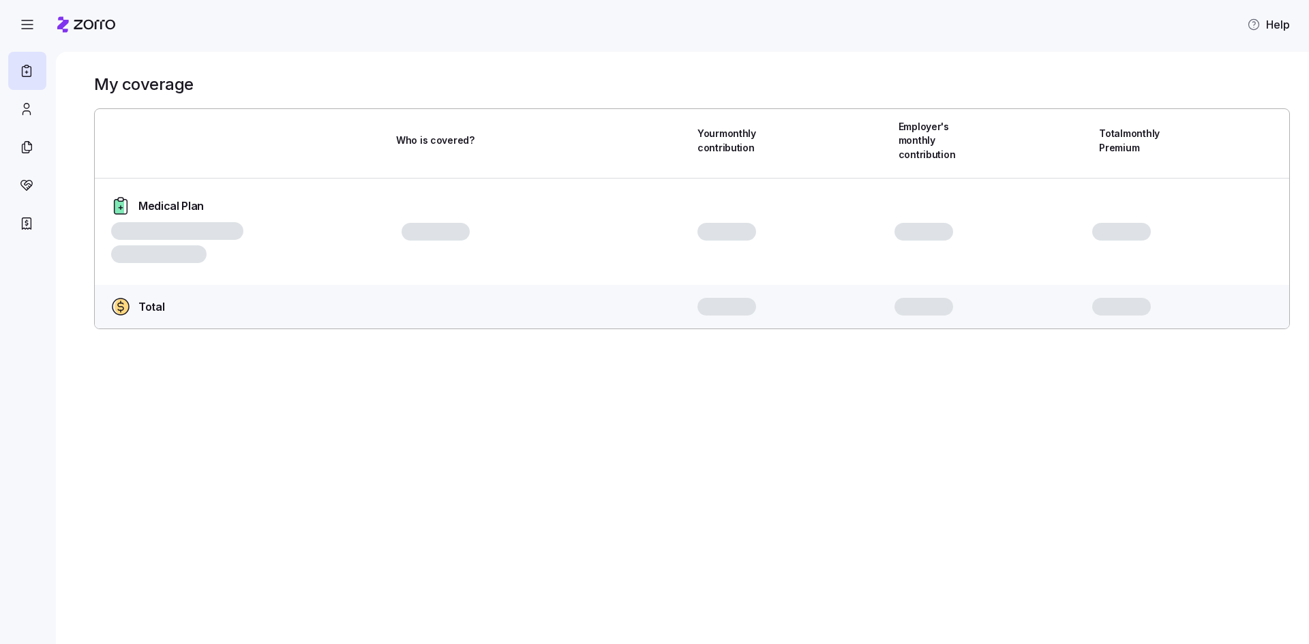 This screenshot has height=644, width=1309. What do you see at coordinates (144, 84) in the screenshot?
I see `h1: My coverage` at bounding box center [144, 84].